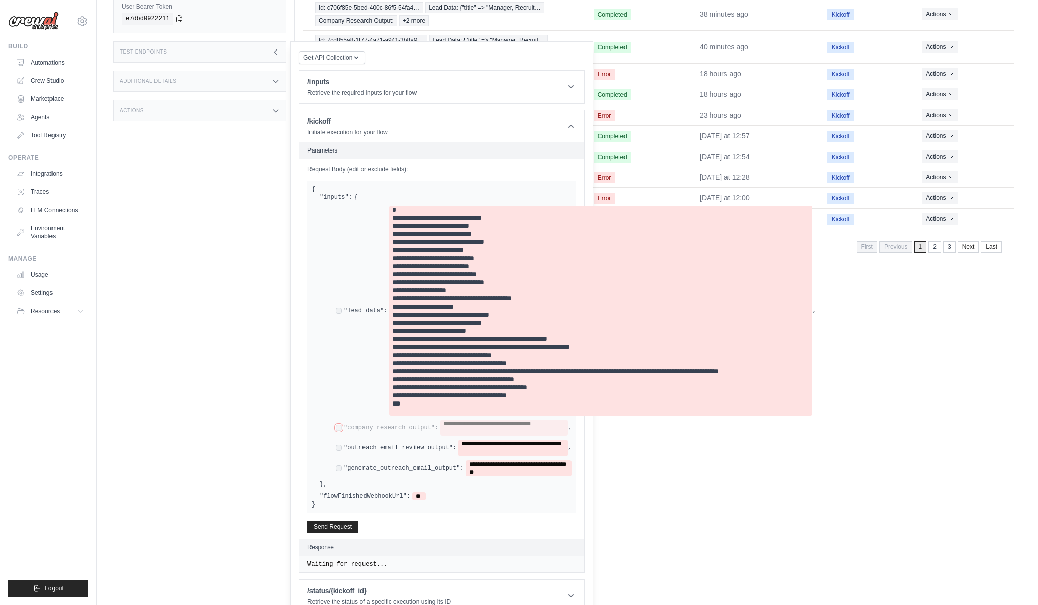  What do you see at coordinates (50, 192) in the screenshot?
I see `a: Traces` at bounding box center [50, 192].